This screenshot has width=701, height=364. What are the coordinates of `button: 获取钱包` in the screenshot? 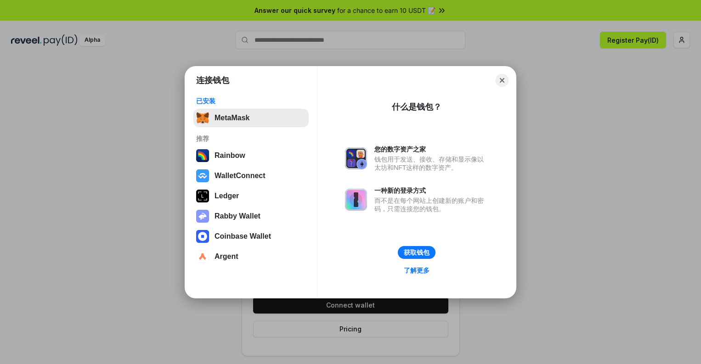 It's located at (417, 253).